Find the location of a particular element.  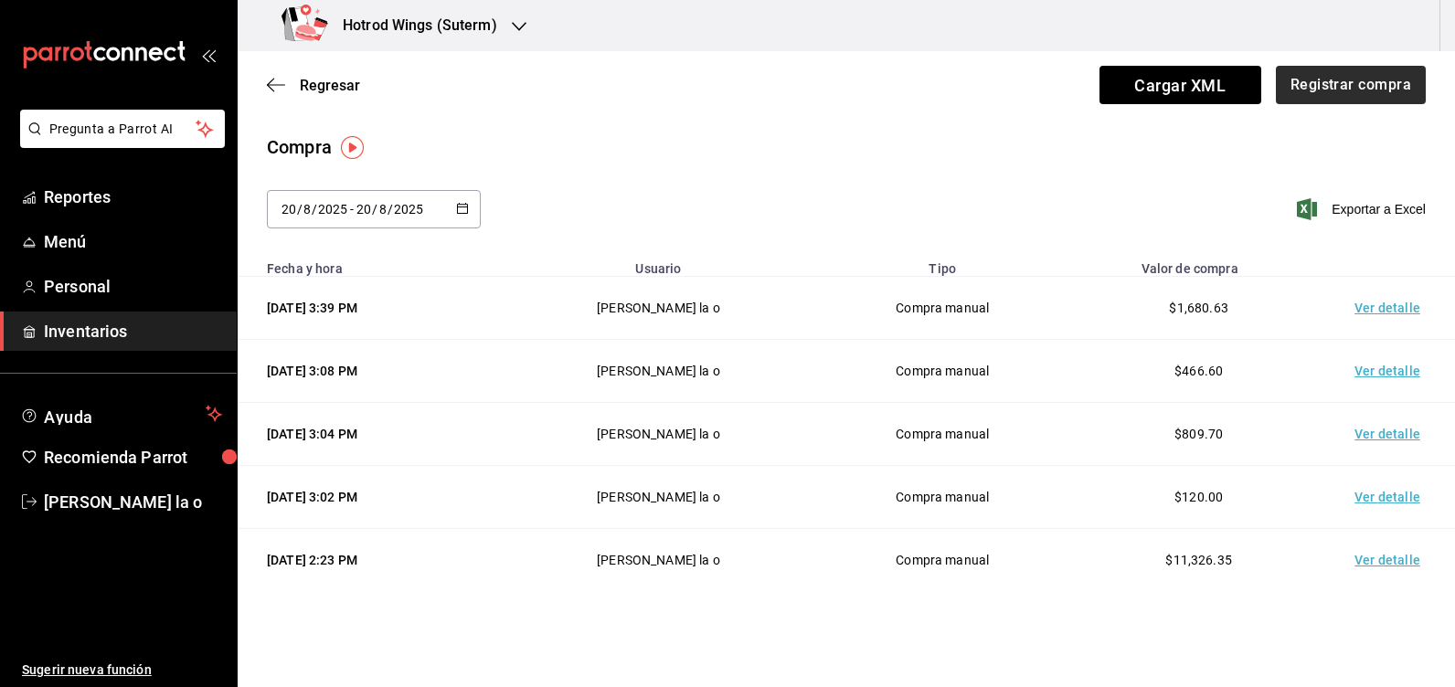

span: Pregunta a Parrot AI is located at coordinates (122, 129).